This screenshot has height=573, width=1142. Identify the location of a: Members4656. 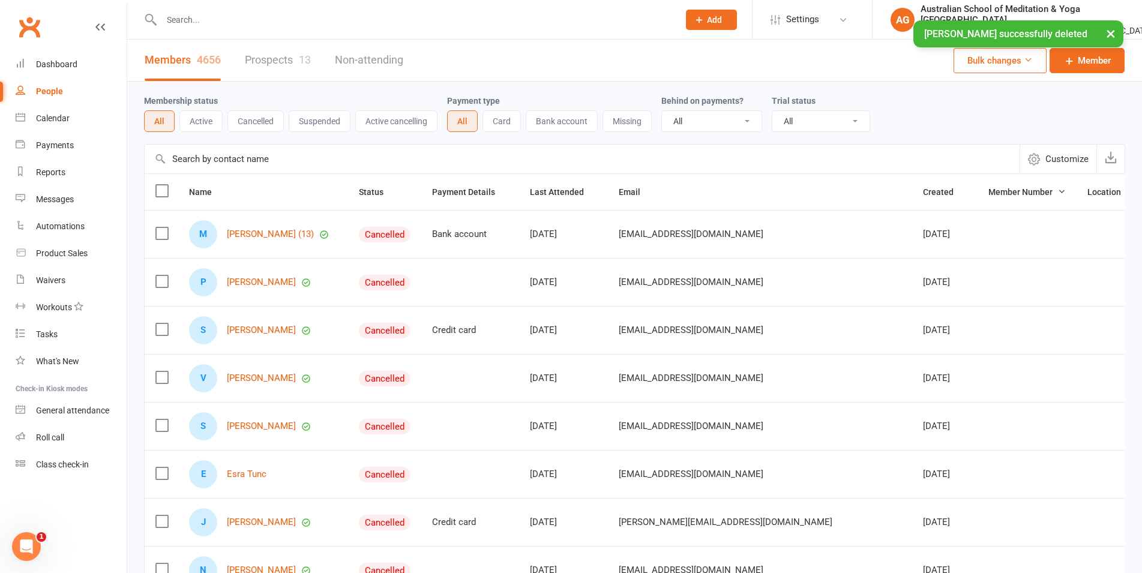
(182, 60).